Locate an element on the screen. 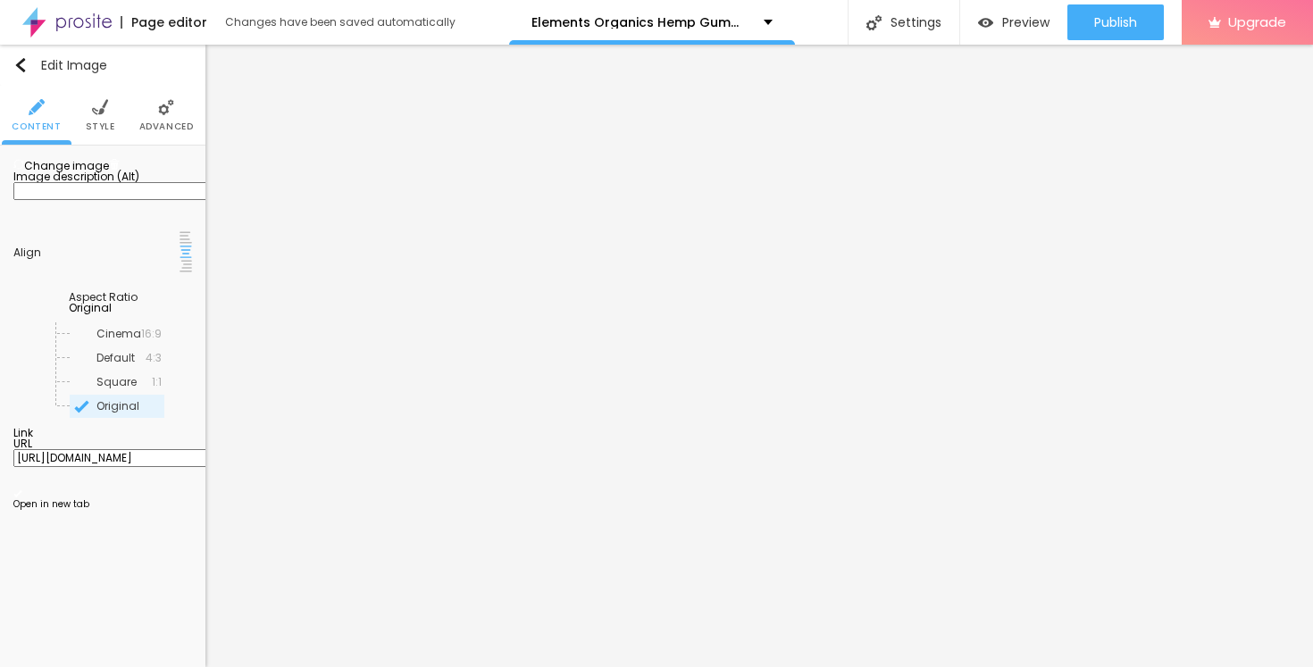 This screenshot has width=1313, height=667. div: Link is located at coordinates (103, 433).